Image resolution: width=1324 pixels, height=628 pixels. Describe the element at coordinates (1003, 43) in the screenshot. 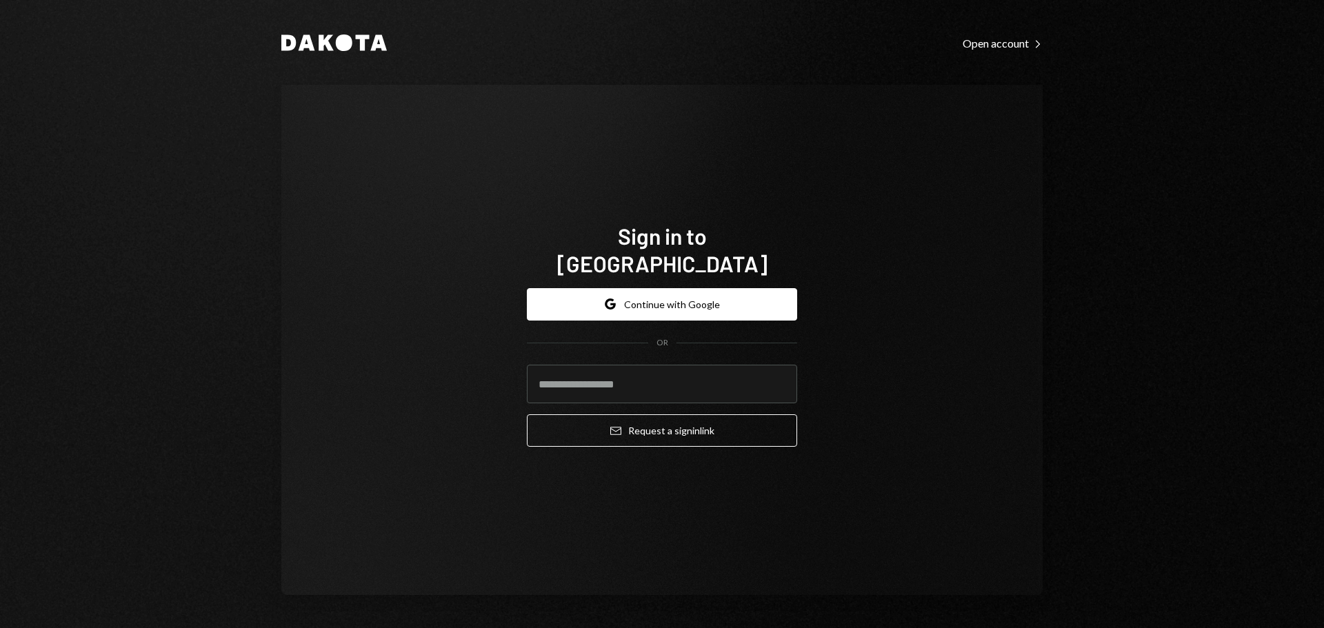

I see `div: Open account` at that location.